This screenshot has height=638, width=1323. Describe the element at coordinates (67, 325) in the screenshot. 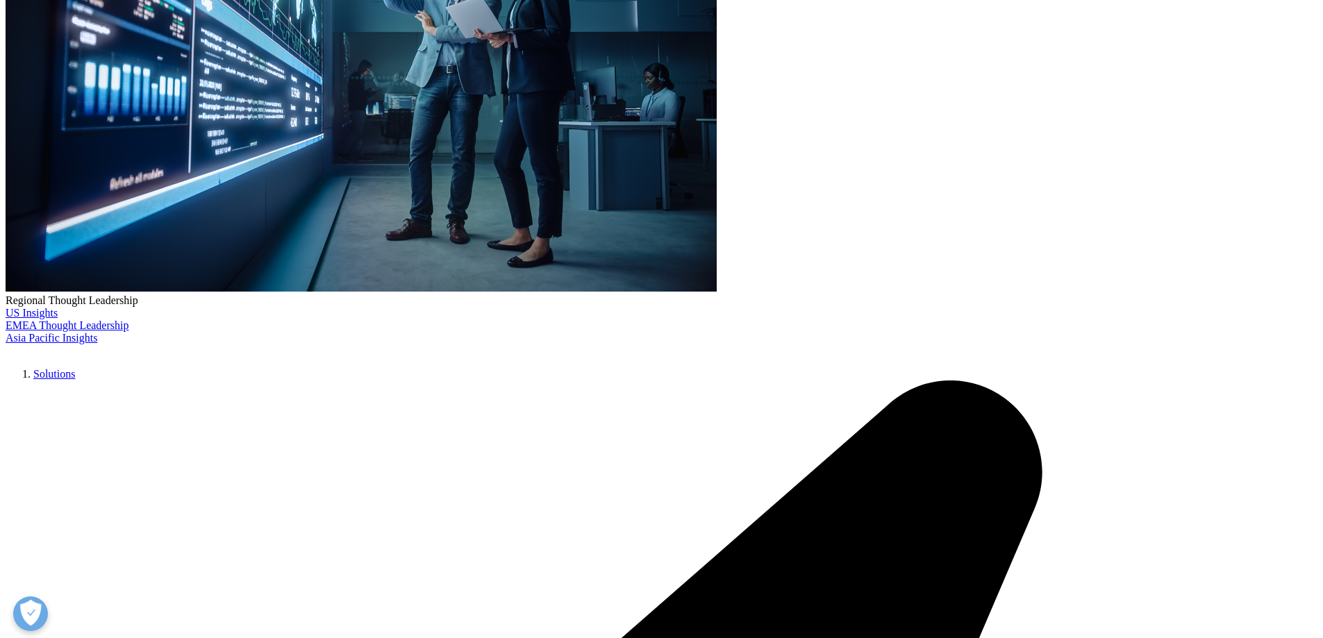

I see `span: EMEA Thought Leadership` at that location.